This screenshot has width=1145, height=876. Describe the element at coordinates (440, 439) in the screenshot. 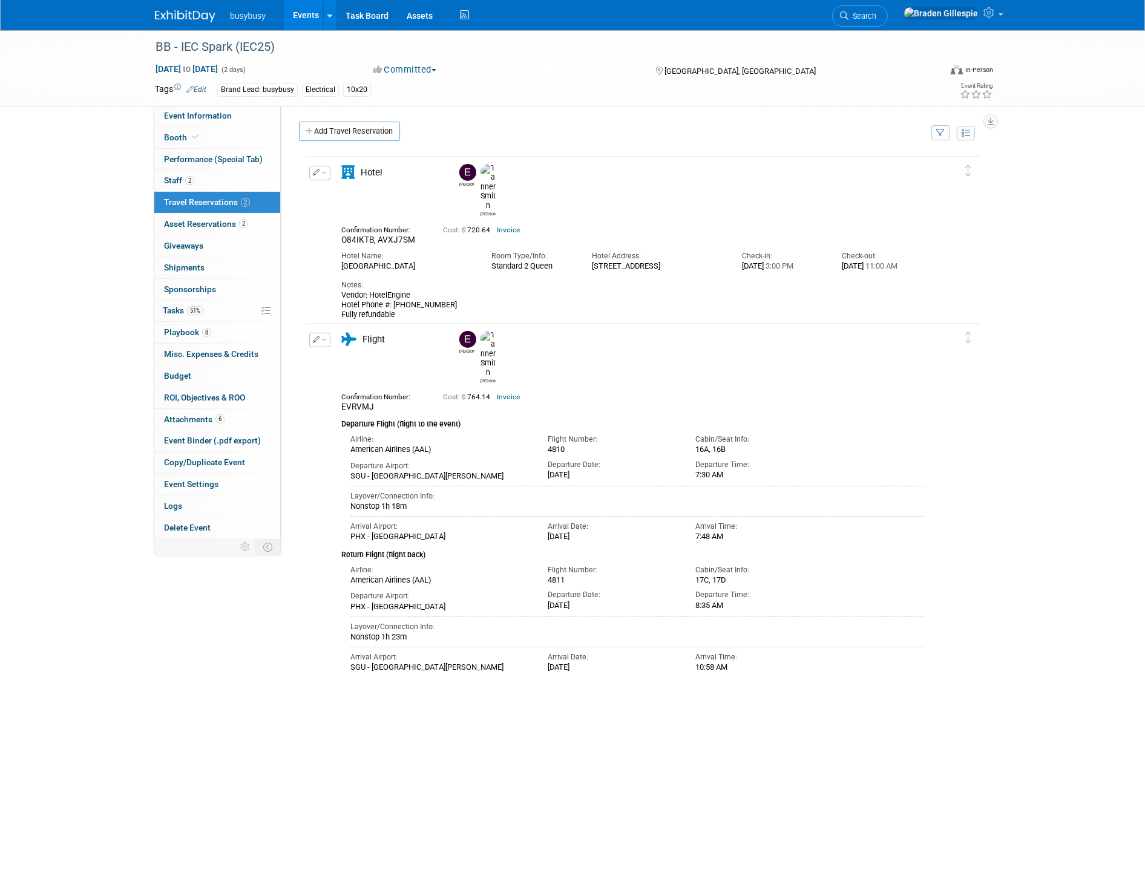

I see `div: Airline:` at that location.